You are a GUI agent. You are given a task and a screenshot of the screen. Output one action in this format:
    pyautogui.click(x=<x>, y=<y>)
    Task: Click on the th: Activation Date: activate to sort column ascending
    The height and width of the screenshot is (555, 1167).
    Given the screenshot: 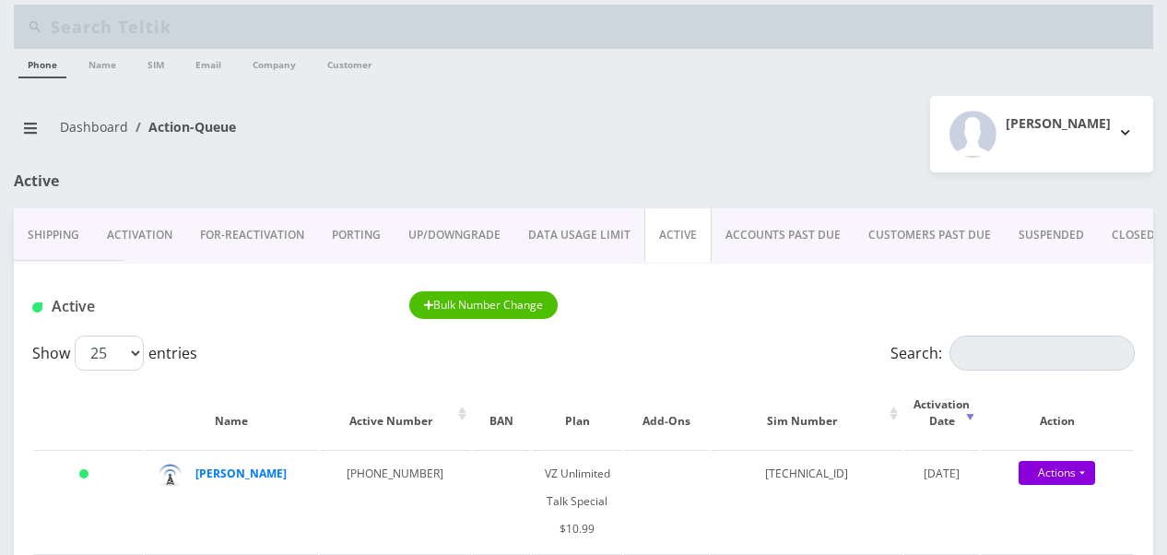 What is the action you would take?
    pyautogui.click(x=942, y=413)
    